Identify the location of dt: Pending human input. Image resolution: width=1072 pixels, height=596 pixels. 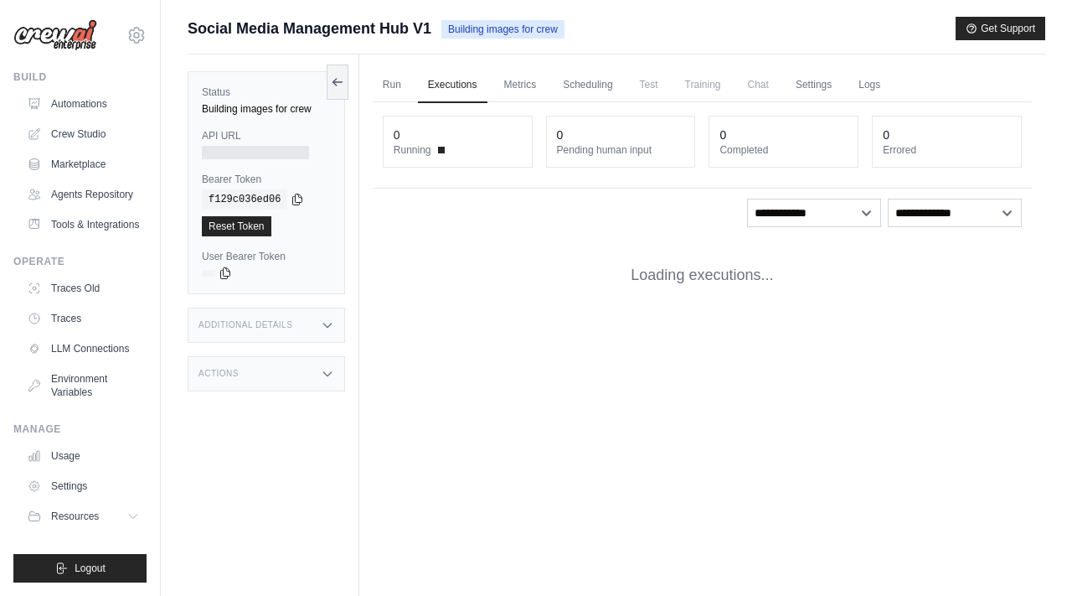
(621, 150).